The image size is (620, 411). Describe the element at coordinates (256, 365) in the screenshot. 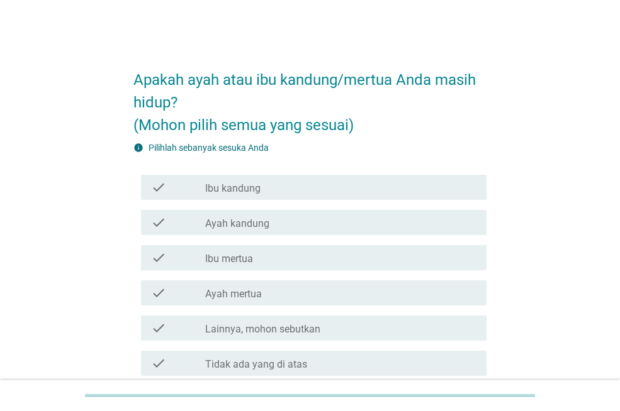

I see `label: Tidak ada yang di atas` at that location.